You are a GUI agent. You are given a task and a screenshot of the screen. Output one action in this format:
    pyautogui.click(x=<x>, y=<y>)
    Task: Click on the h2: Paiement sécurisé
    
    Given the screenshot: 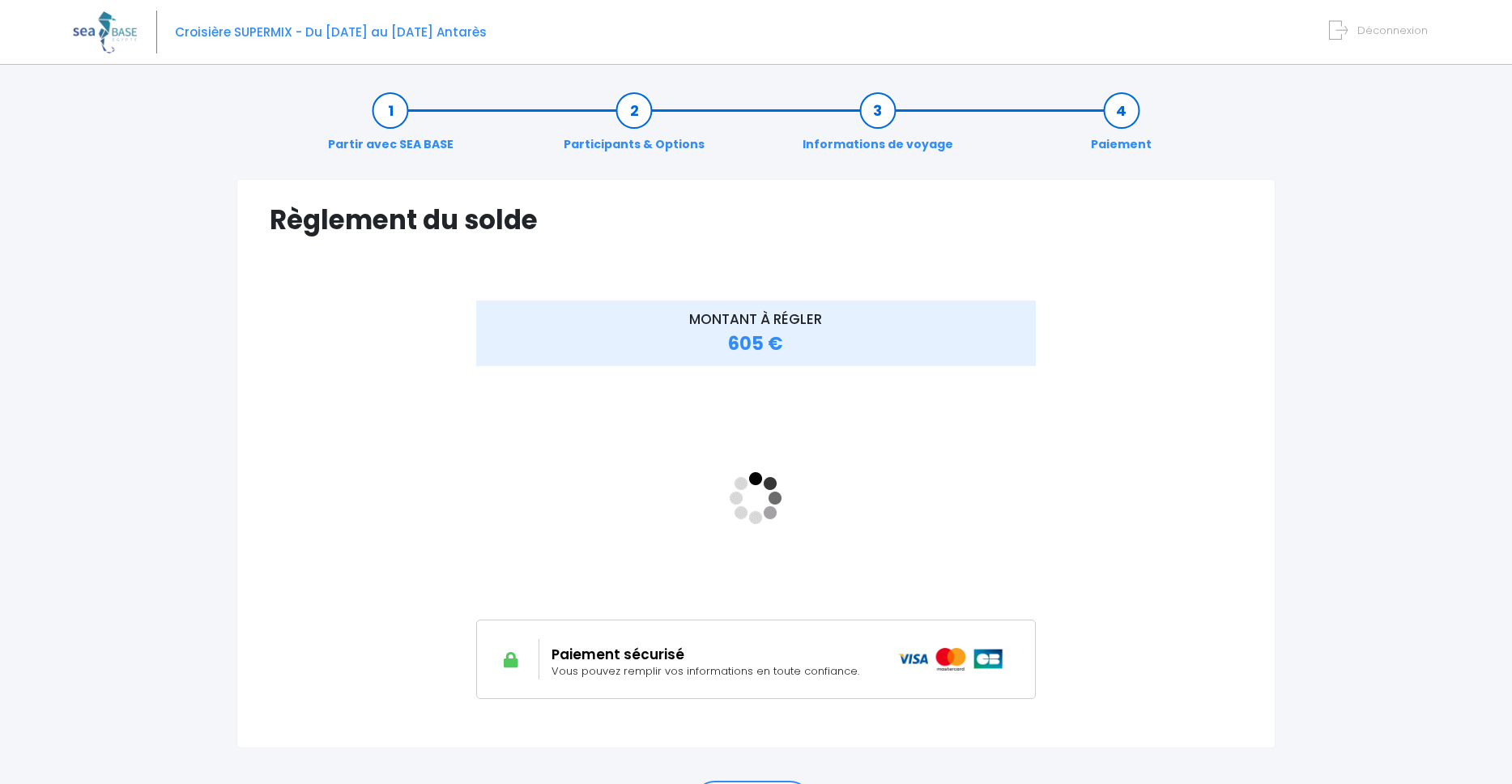 What is the action you would take?
    pyautogui.click(x=712, y=654)
    